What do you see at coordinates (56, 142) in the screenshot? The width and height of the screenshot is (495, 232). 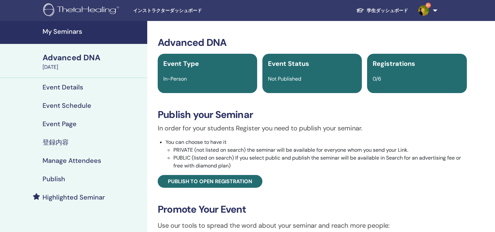 I see `h4: 登録内容` at bounding box center [56, 142].